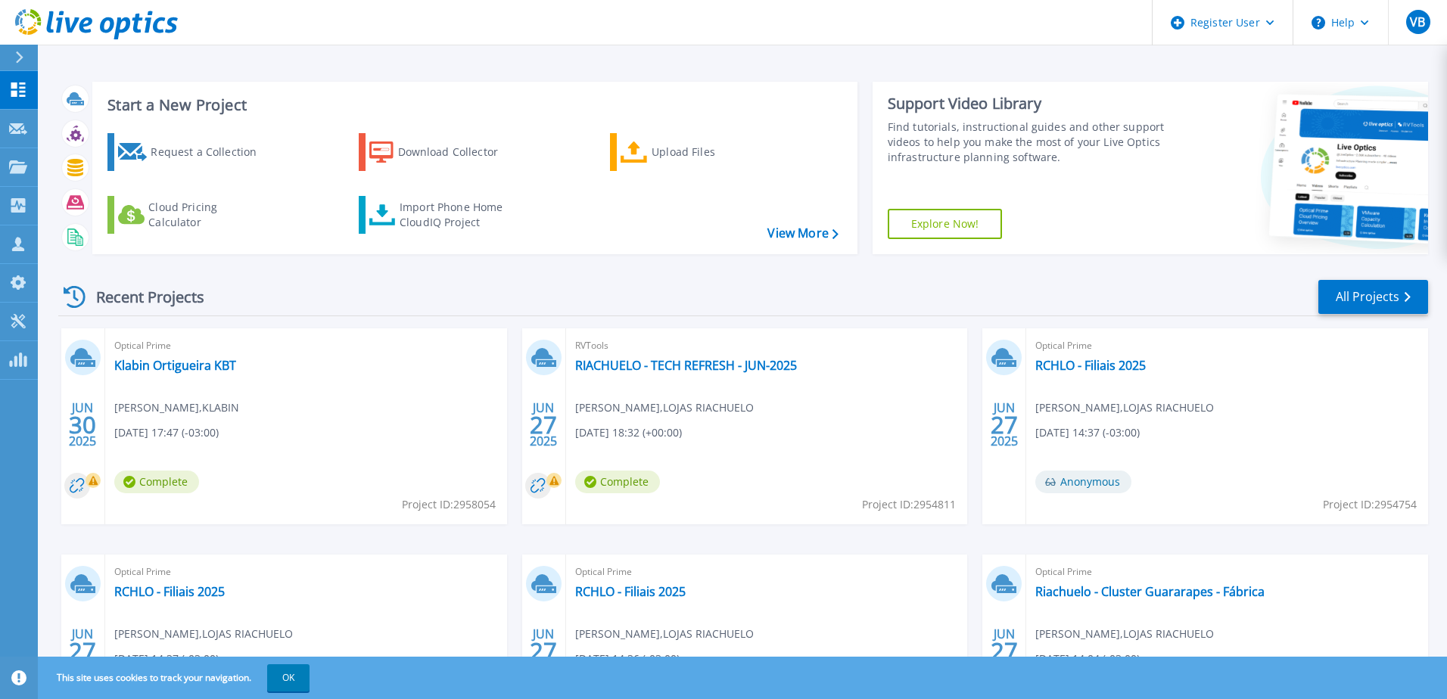 This screenshot has height=699, width=1447. I want to click on div: Cloud Pricing Calculator, so click(209, 215).